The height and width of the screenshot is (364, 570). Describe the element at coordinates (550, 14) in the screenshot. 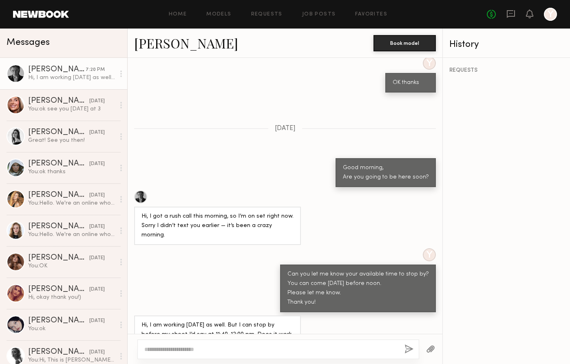

I see `a: Y` at that location.